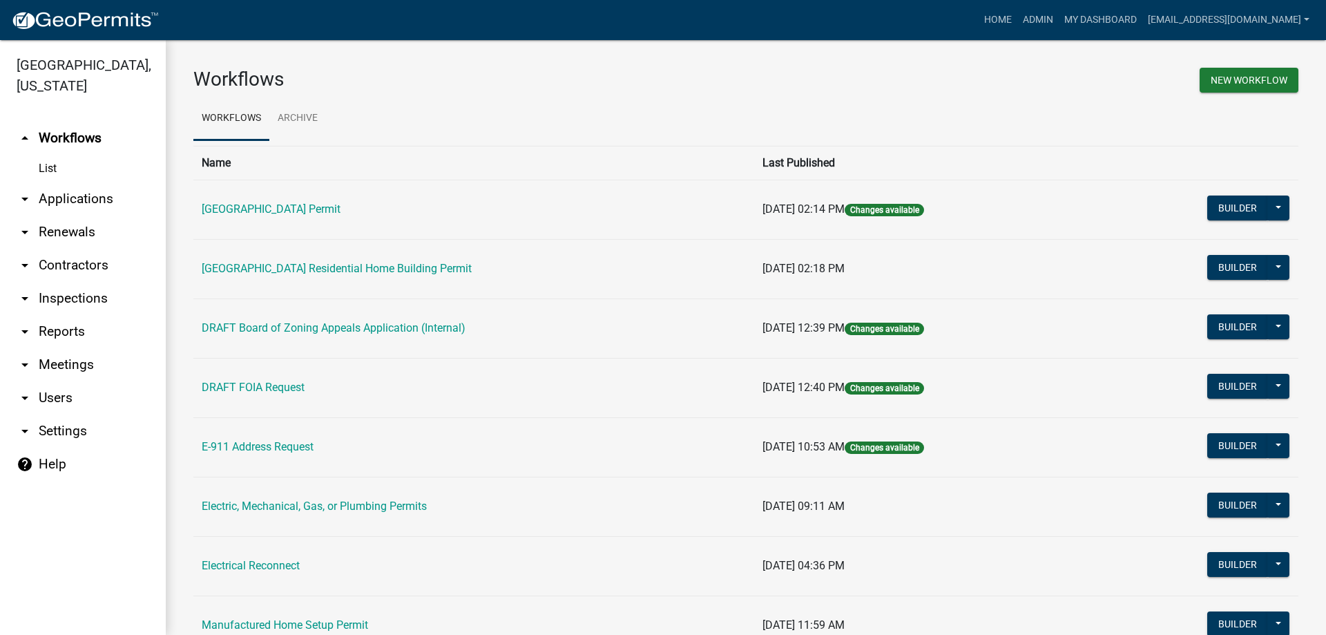 This screenshot has height=635, width=1326. Describe the element at coordinates (1100, 20) in the screenshot. I see `a: My Dashboard` at that location.